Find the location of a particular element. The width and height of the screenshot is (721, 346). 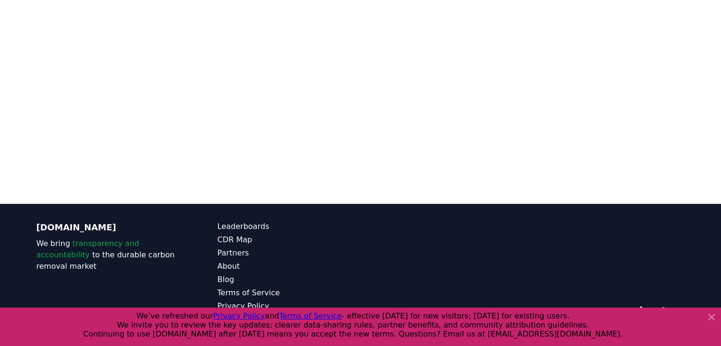

a: Terms of Service is located at coordinates (289, 293).